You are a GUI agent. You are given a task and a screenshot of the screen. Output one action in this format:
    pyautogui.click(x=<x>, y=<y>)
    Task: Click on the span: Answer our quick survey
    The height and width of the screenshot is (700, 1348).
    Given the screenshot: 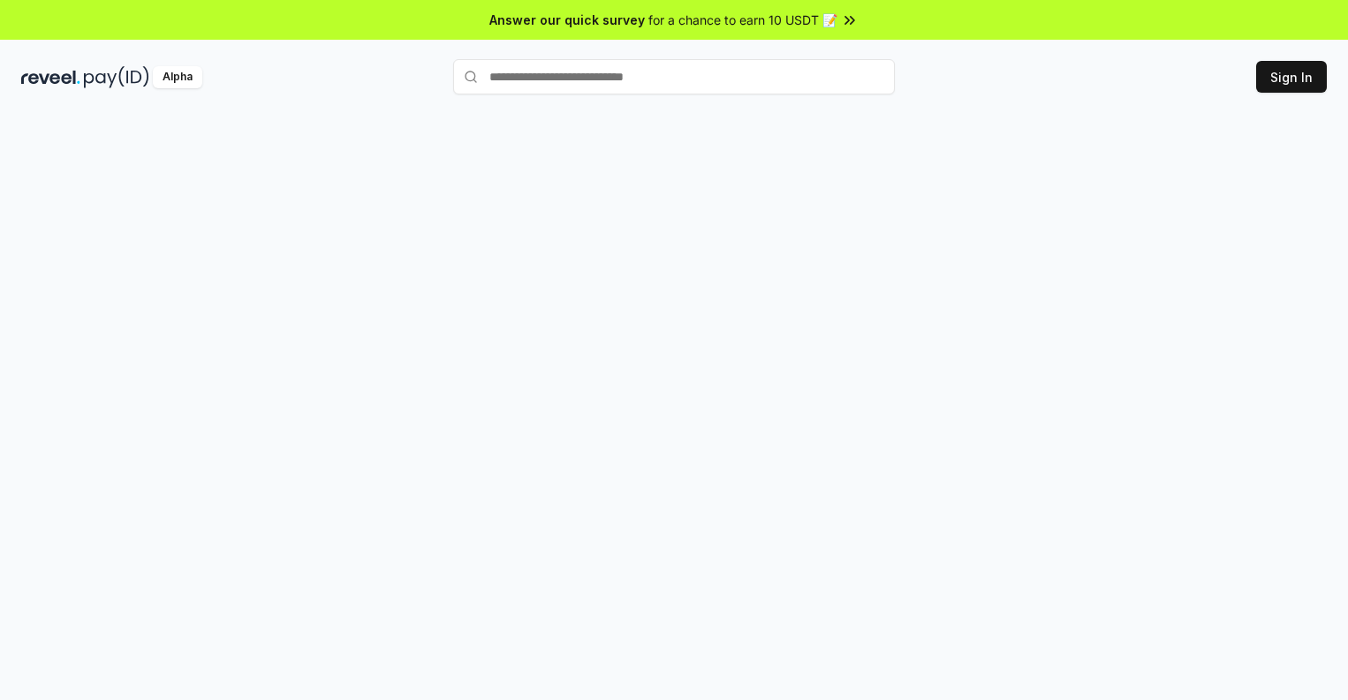 What is the action you would take?
    pyautogui.click(x=567, y=19)
    